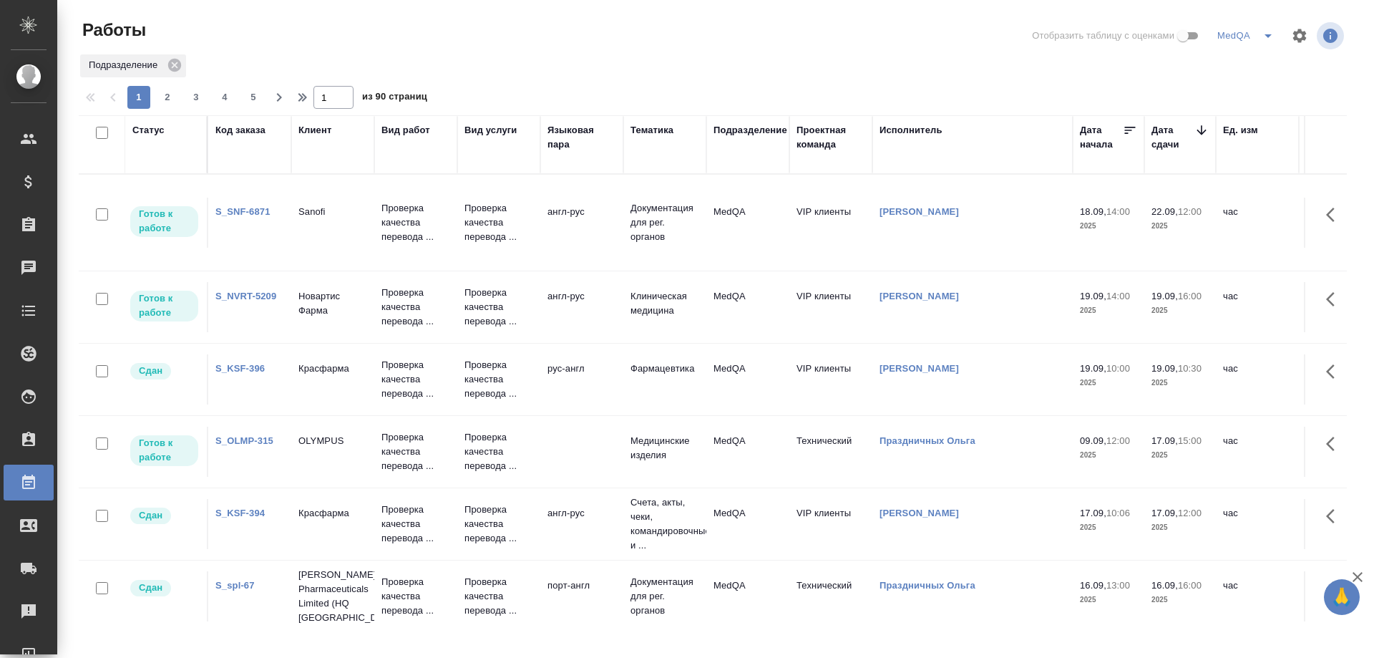  What do you see at coordinates (125, 65) in the screenshot?
I see `p: Подразделение` at bounding box center [125, 65].